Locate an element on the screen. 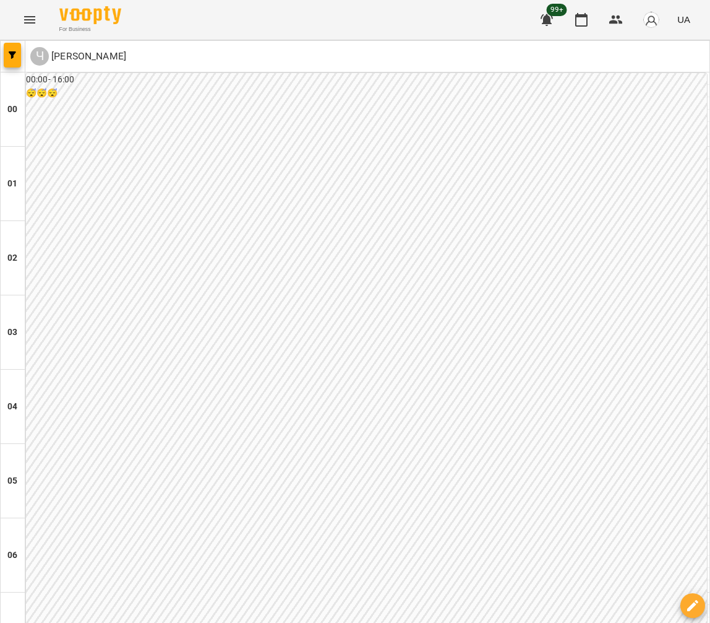 This screenshot has width=710, height=623. span: For Business is located at coordinates (90, 29).